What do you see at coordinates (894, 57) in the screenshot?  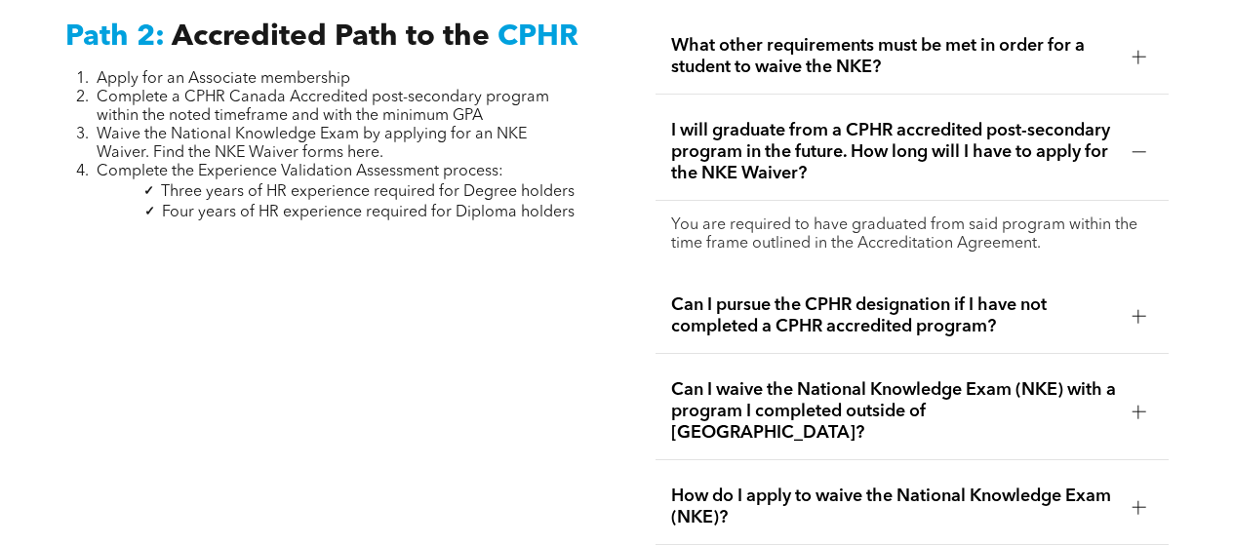 I see `span: What other requirements must be met in order for a student to waive the NKE?` at bounding box center [894, 57].